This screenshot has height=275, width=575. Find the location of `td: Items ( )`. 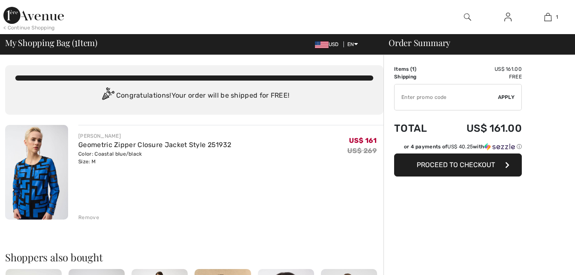

td: Items ( ) is located at coordinates (418, 69).